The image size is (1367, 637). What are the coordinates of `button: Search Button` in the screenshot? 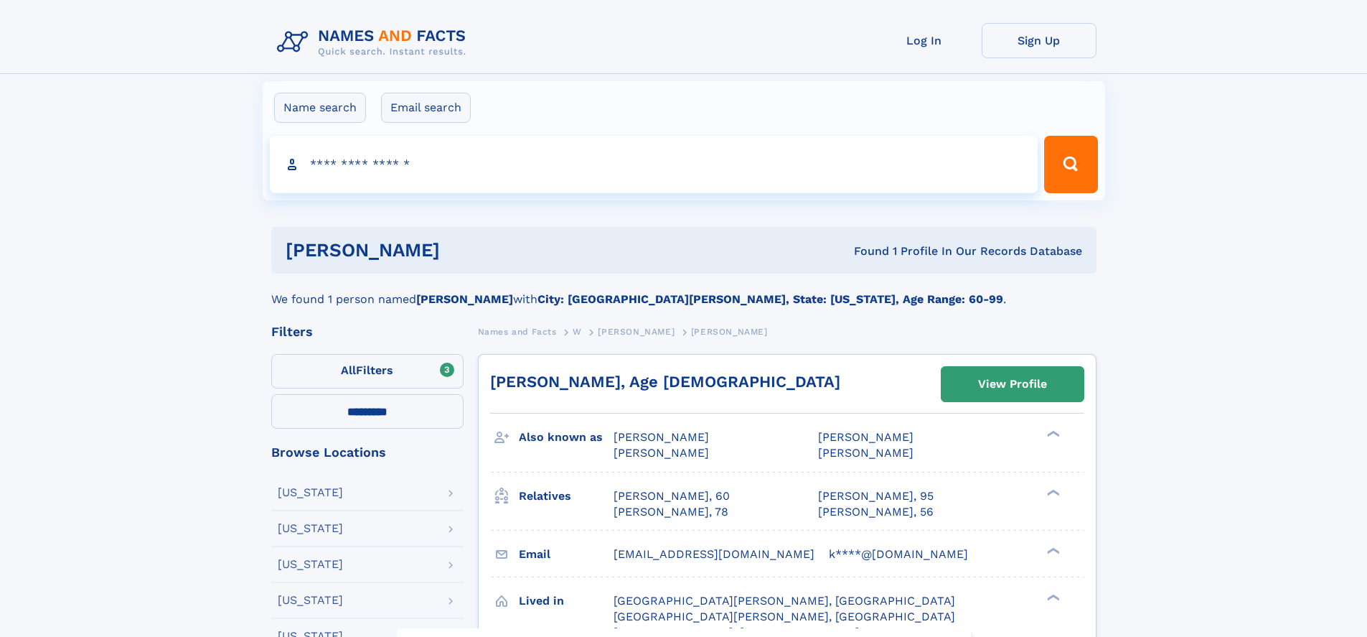 It's located at (1071, 164).